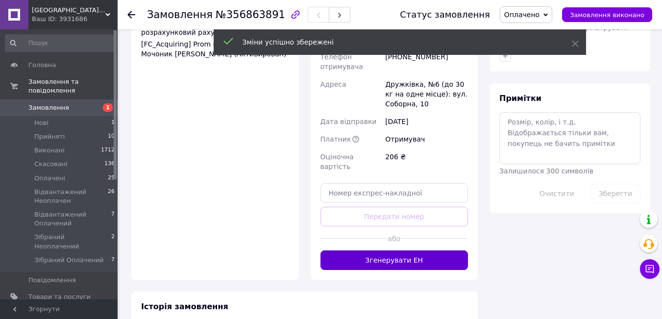 Image resolution: width=662 pixels, height=319 pixels. Describe the element at coordinates (73, 86) in the screenshot. I see `span: Замовлення та повідомлення` at that location.